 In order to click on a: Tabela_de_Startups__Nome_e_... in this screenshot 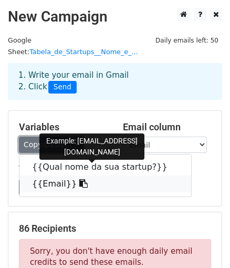, I will do `click(84, 51)`.